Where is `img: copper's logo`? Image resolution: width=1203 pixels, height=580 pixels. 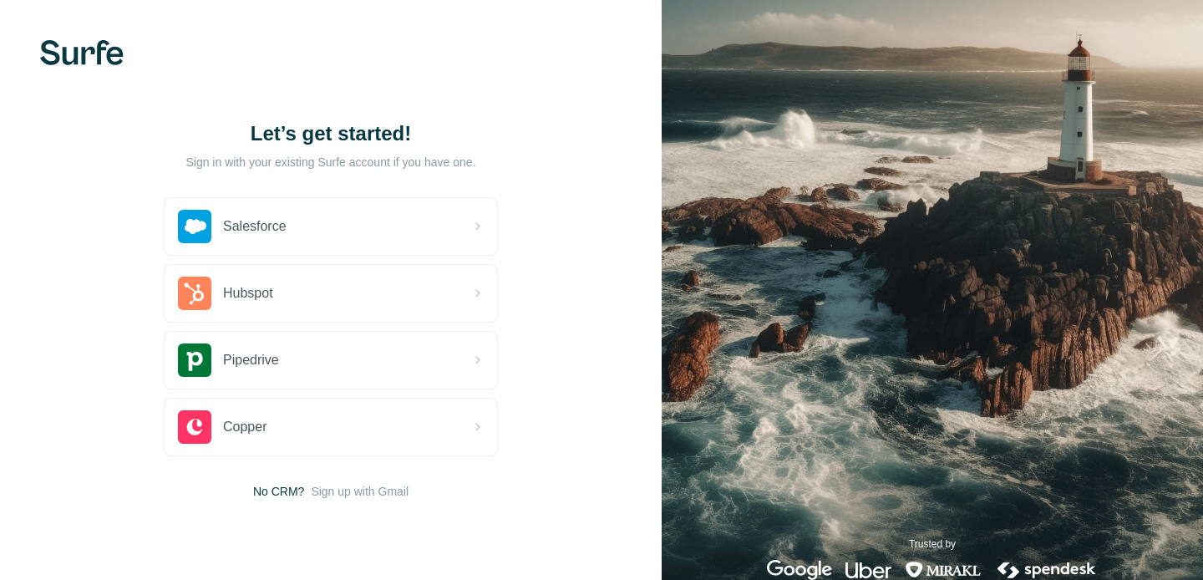 img: copper's logo is located at coordinates (195, 427).